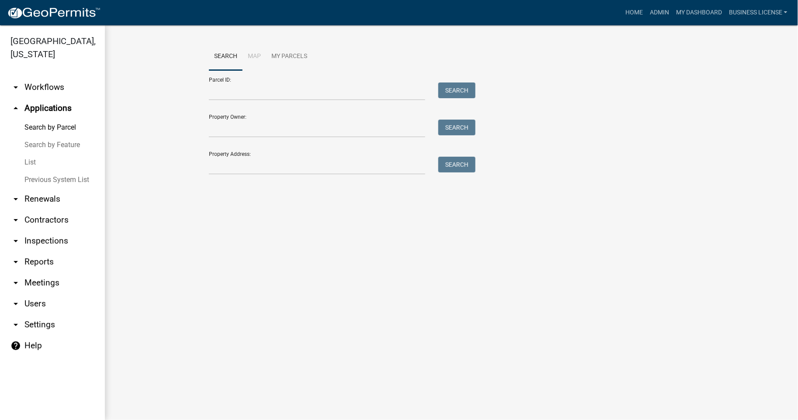 The image size is (798, 420). I want to click on a: Home, so click(634, 13).